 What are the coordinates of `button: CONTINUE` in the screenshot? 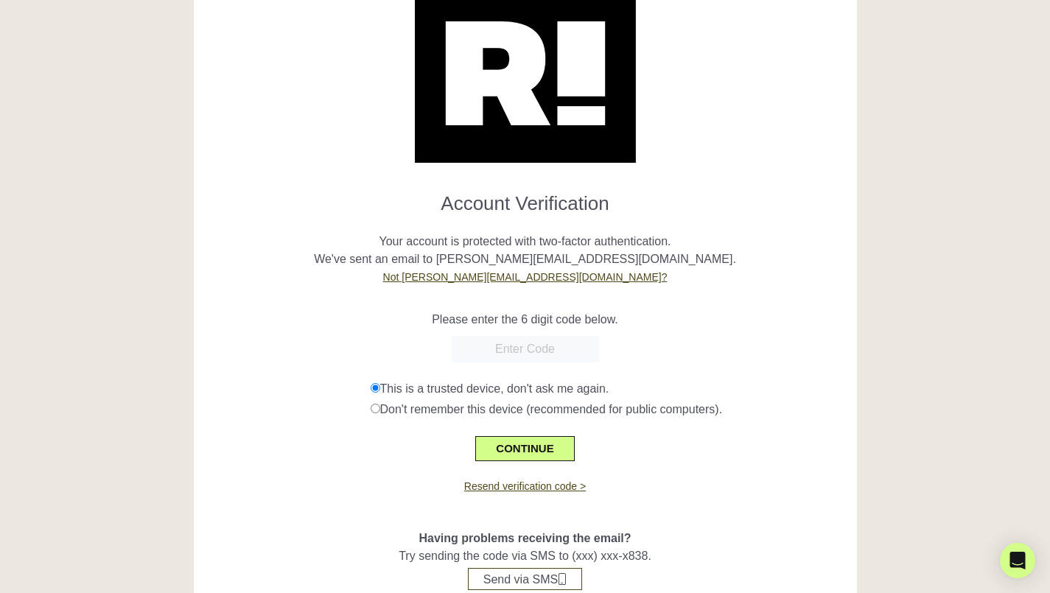 It's located at (525, 449).